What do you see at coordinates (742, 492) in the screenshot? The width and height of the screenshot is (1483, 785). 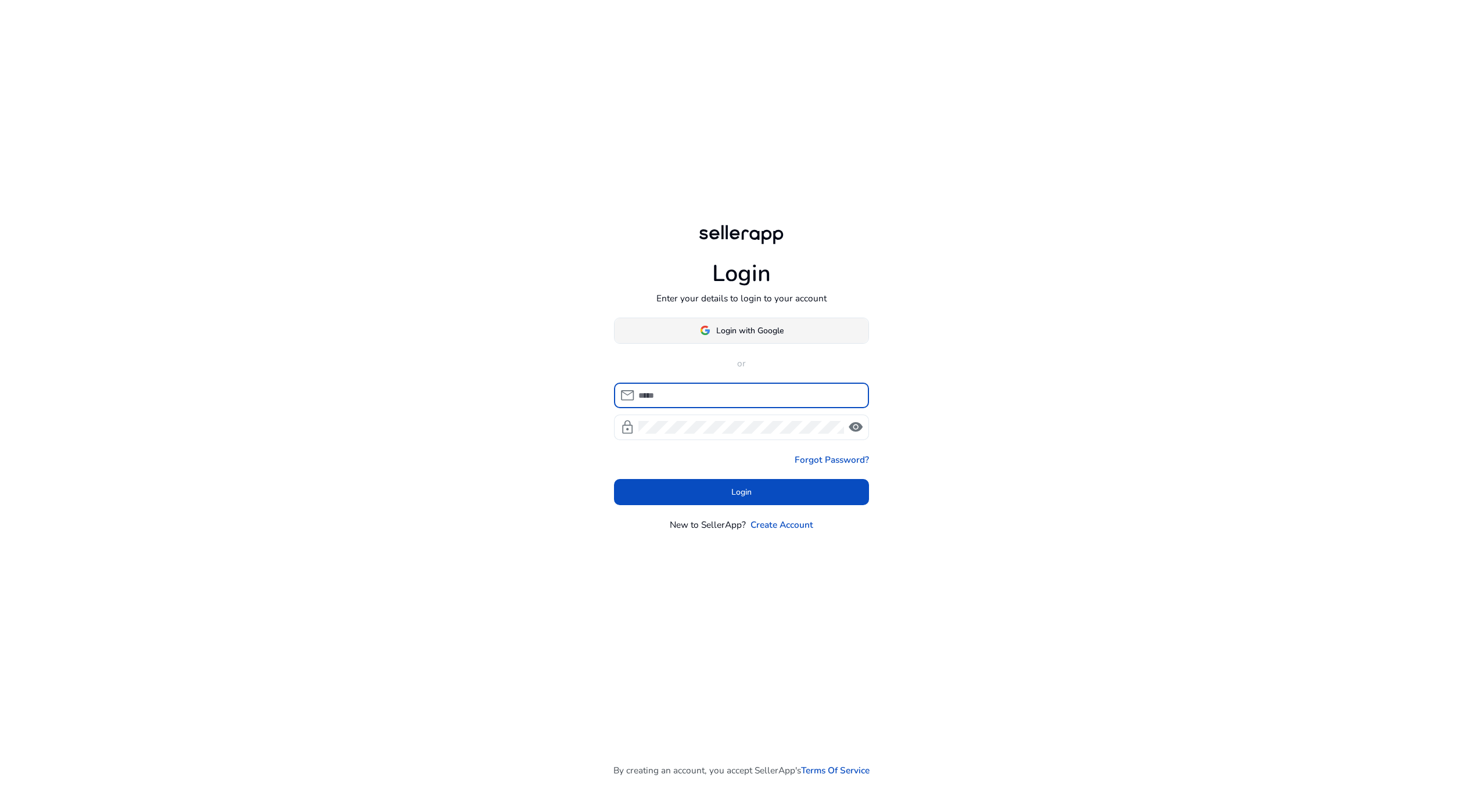 I see `button: Login` at bounding box center [742, 492].